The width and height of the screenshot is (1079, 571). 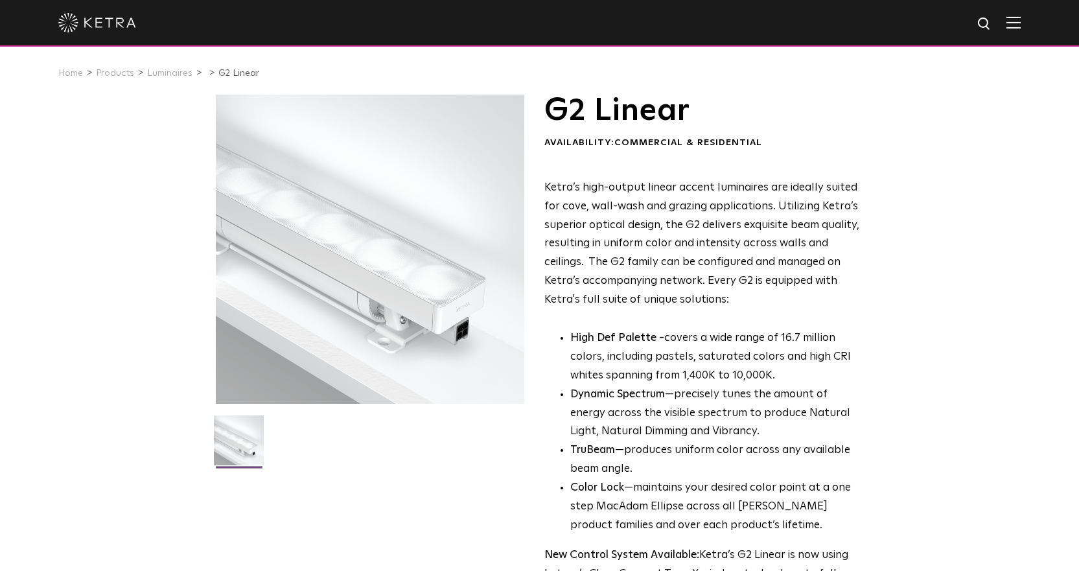 I want to click on img: search icon, so click(x=985, y=24).